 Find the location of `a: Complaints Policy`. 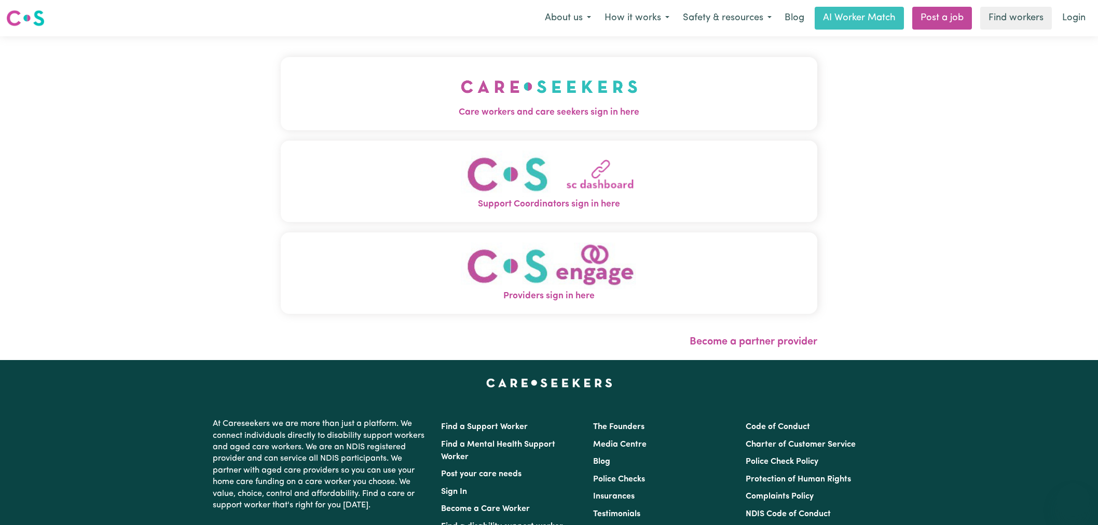

a: Complaints Policy is located at coordinates (779, 496).